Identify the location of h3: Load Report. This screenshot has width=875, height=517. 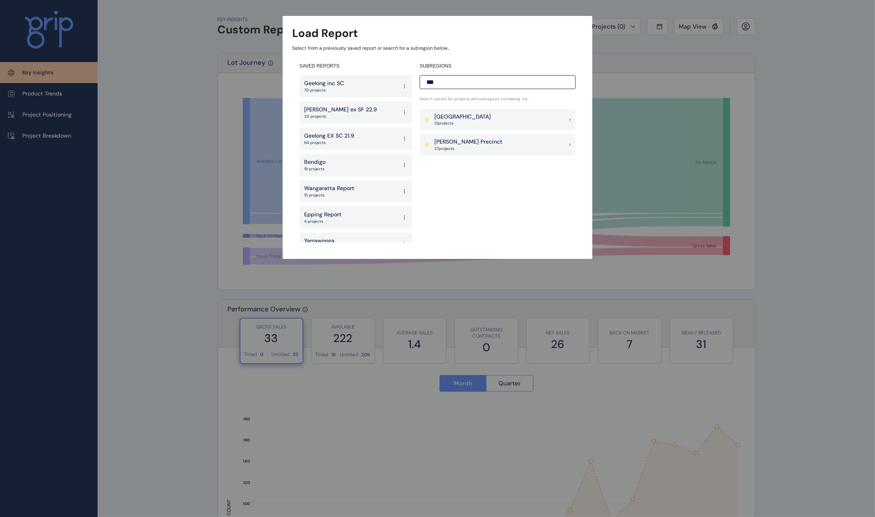
(325, 33).